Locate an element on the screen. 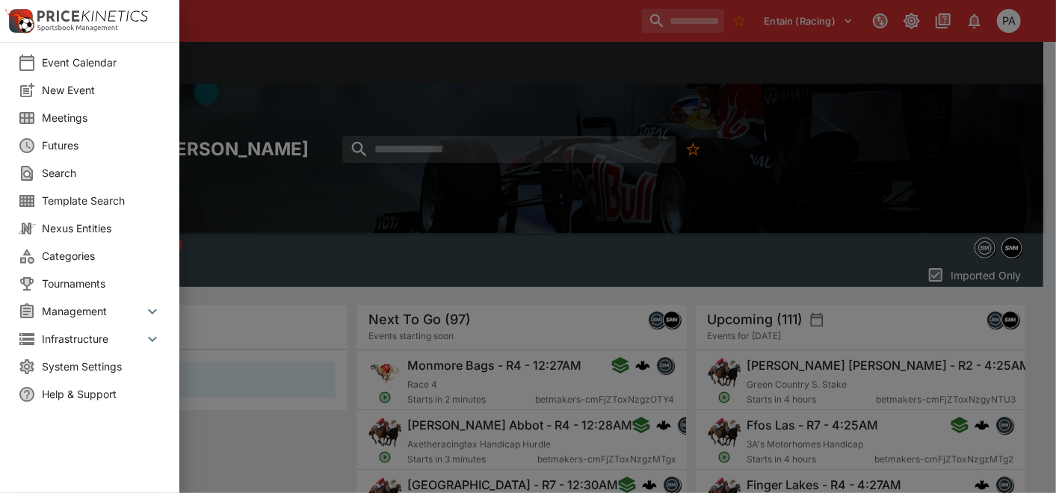  span: Infrastructure is located at coordinates (93, 338).